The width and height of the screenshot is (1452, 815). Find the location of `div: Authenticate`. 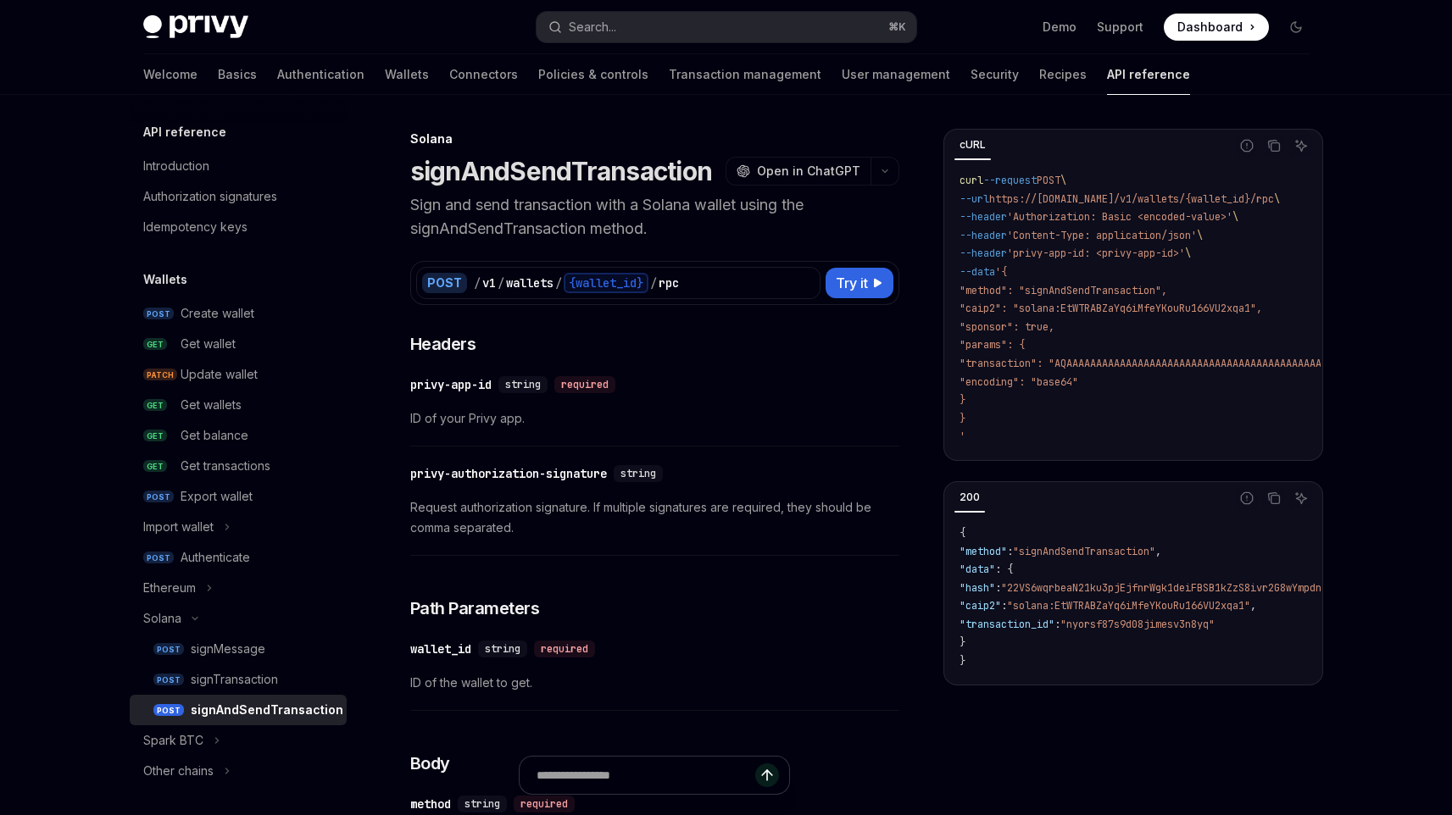

div: Authenticate is located at coordinates (215, 558).